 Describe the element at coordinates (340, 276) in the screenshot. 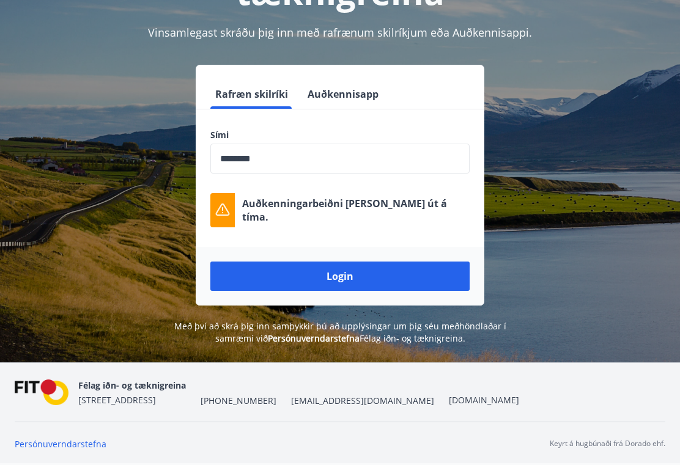

I see `button: Login` at that location.